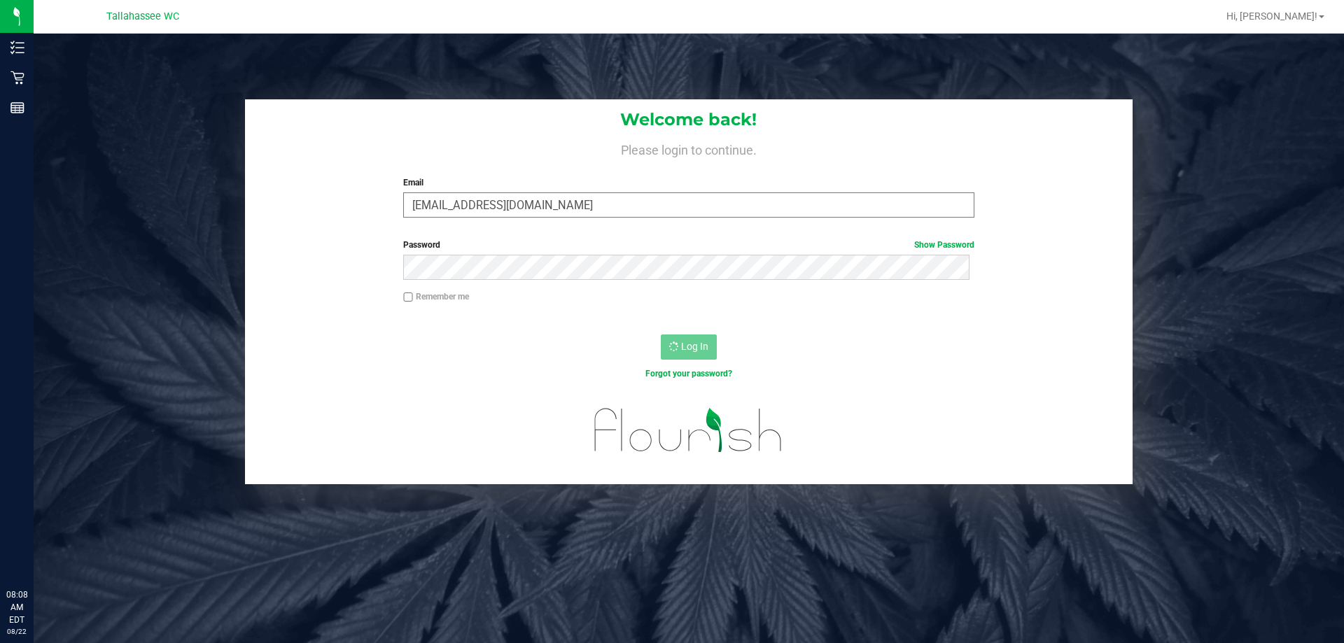  I want to click on input: Remember me, so click(408, 298).